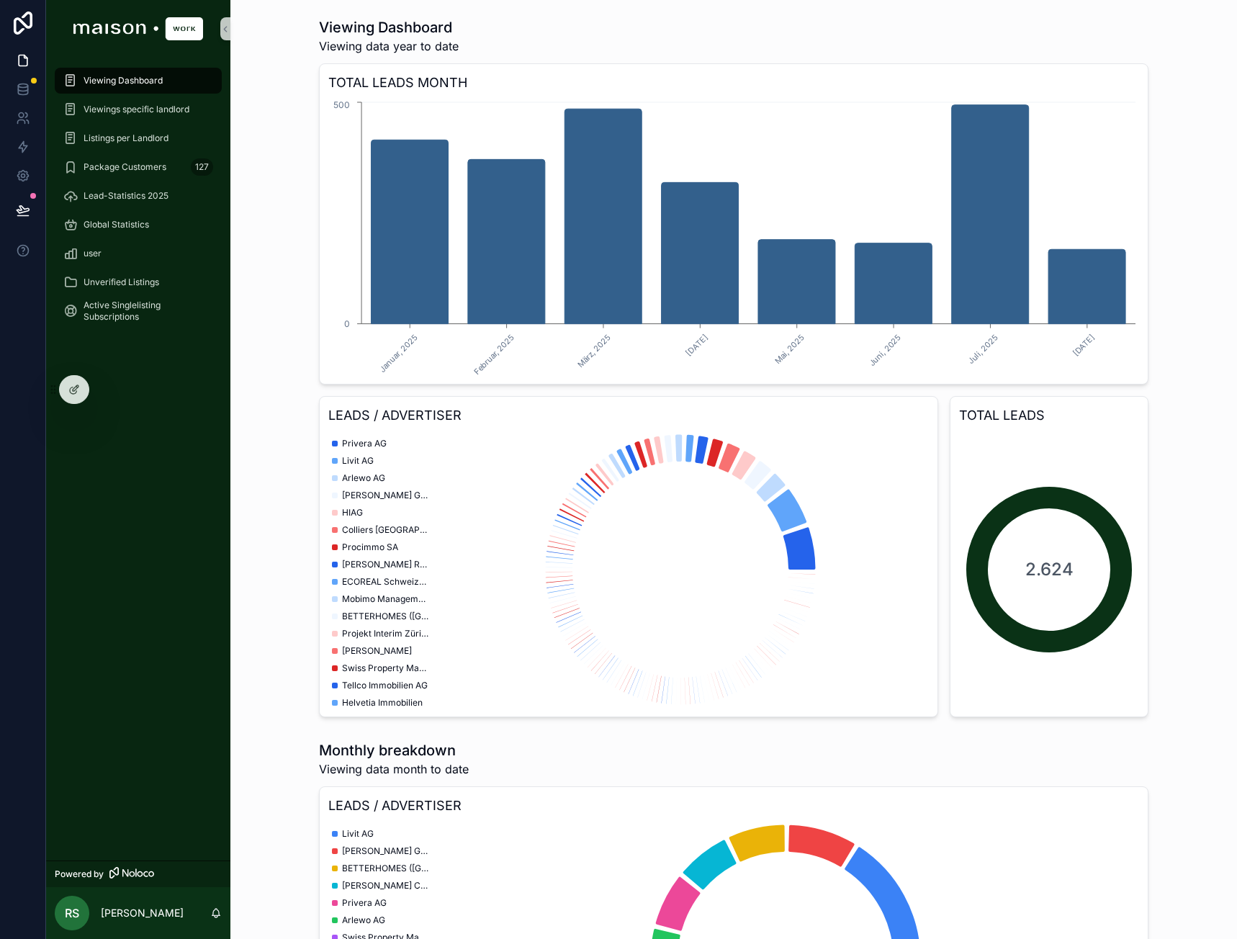 Image resolution: width=1237 pixels, height=939 pixels. I want to click on span: Package Customers, so click(125, 167).